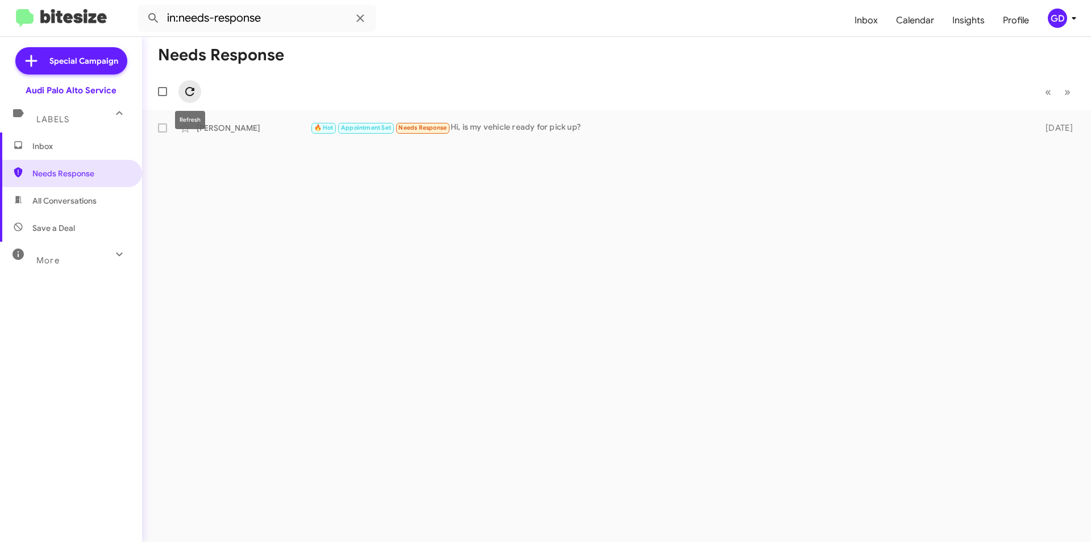 The height and width of the screenshot is (542, 1091). What do you see at coordinates (915, 20) in the screenshot?
I see `a: Calendar` at bounding box center [915, 20].